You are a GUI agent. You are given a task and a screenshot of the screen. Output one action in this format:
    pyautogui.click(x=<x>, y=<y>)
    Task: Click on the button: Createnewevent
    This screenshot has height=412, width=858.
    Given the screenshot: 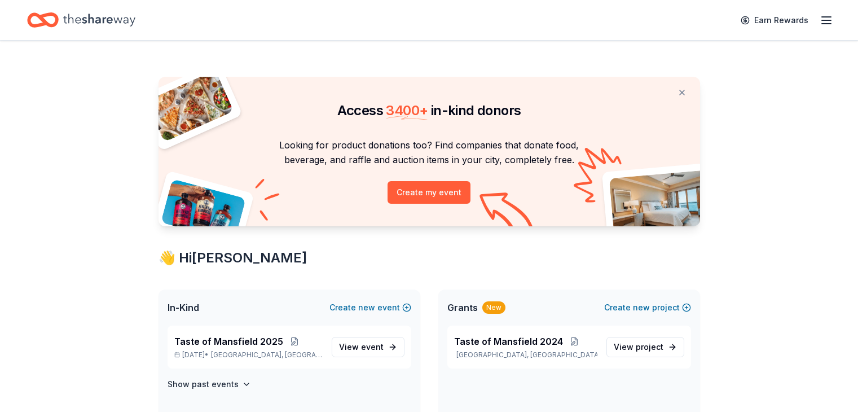 What is the action you would take?
    pyautogui.click(x=370, y=307)
    